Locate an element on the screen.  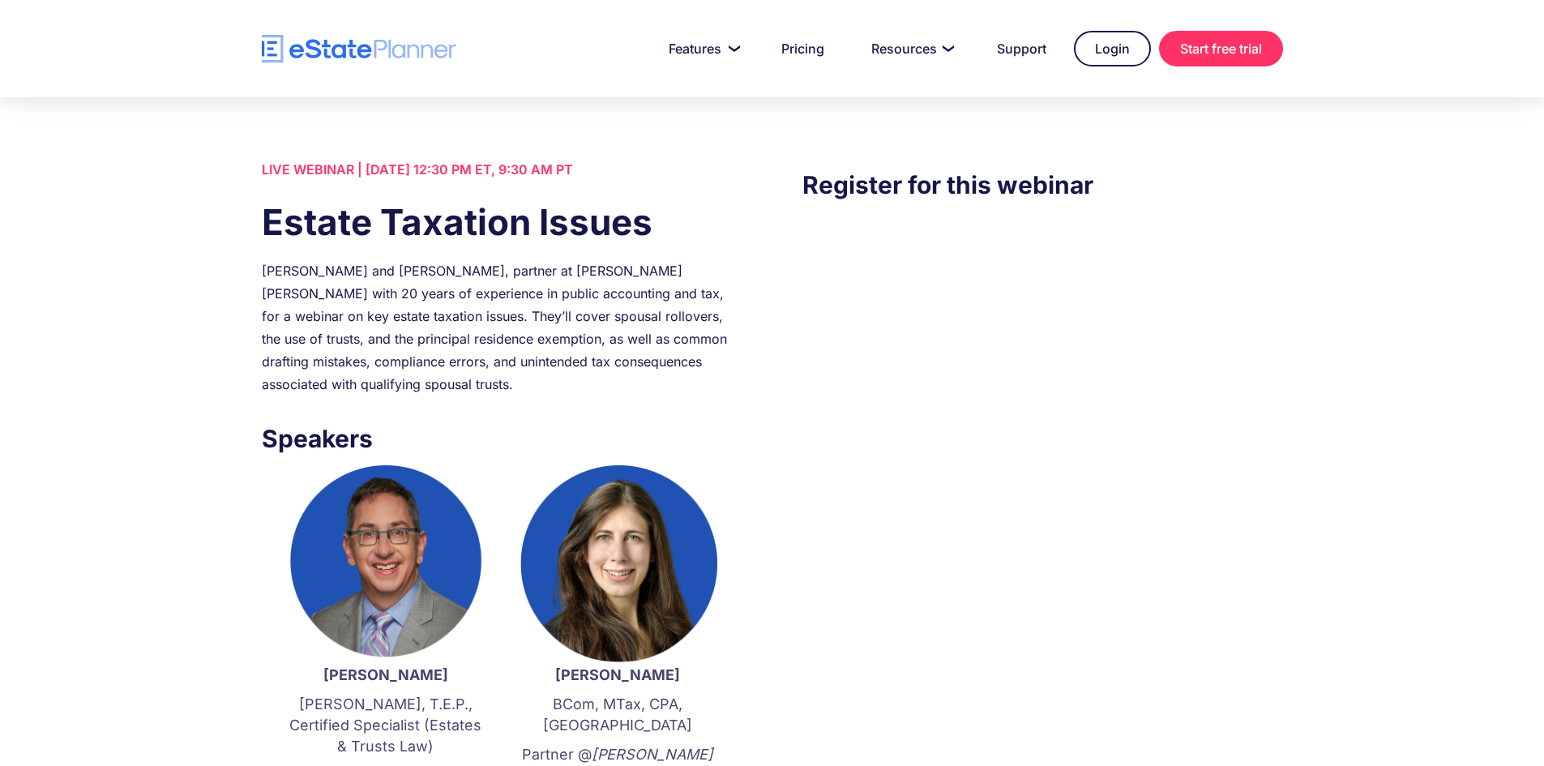
a: home is located at coordinates (359, 49).